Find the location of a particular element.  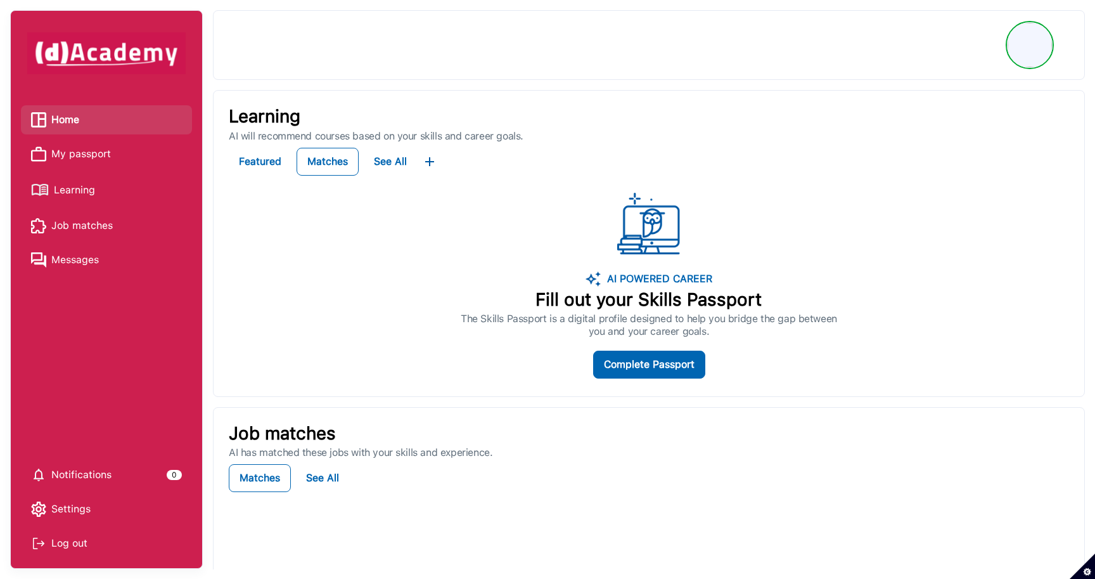

img: Home icon is located at coordinates (39, 120).